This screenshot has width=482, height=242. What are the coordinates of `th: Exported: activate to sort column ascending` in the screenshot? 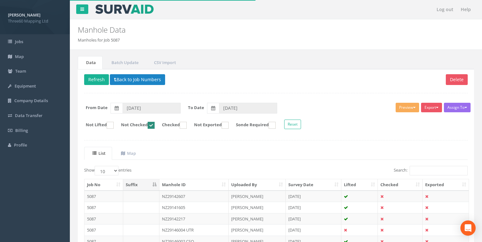 It's located at (446, 185).